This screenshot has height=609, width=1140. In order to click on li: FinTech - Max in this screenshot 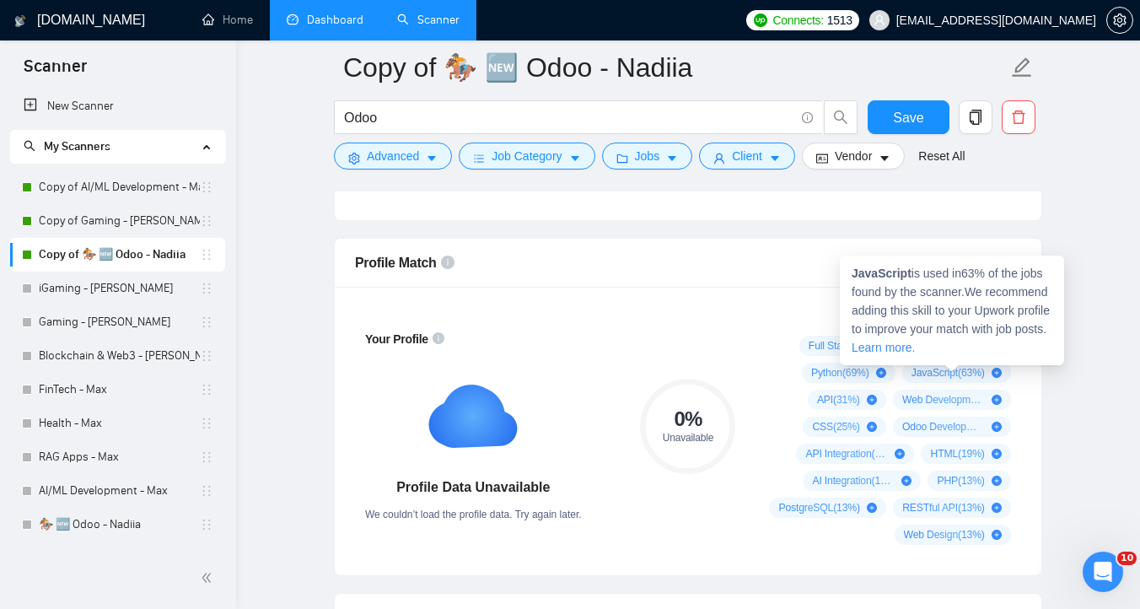, I will do `click(117, 390)`.